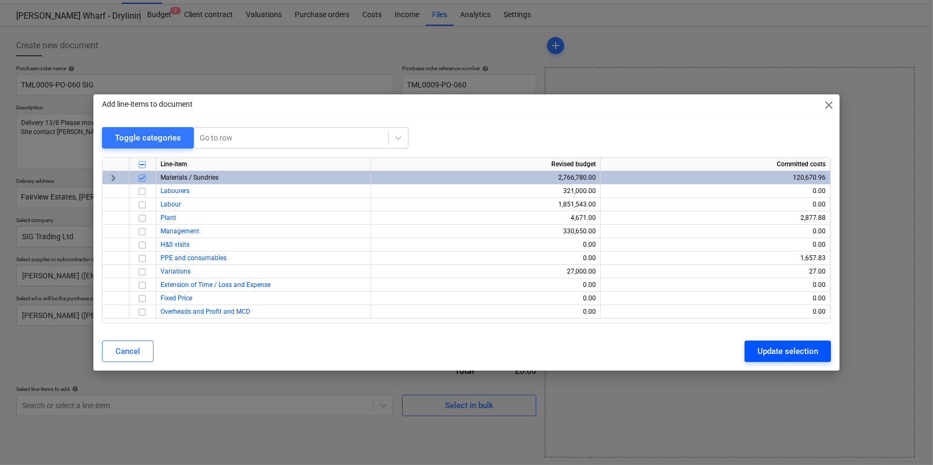 Image resolution: width=933 pixels, height=465 pixels. Describe the element at coordinates (175, 245) in the screenshot. I see `span: H&S visits` at that location.